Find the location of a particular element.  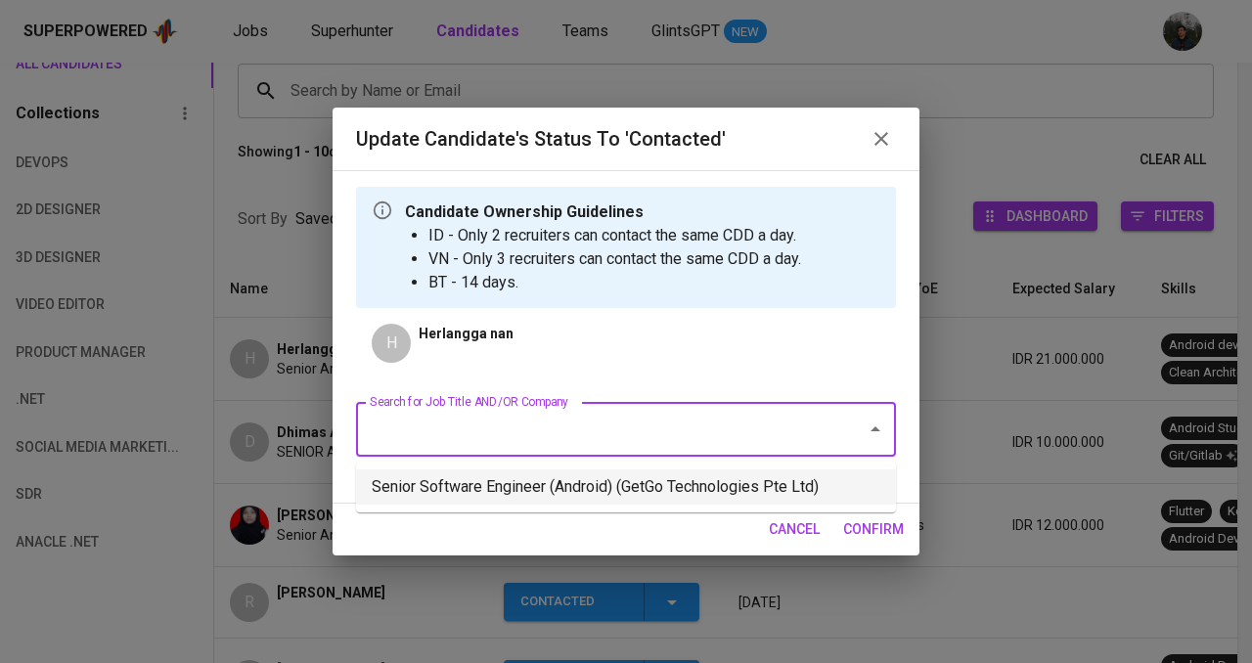

li: Senior Software Engineer (Android) (GetGo Technologies Pte Ltd) is located at coordinates (626, 487).